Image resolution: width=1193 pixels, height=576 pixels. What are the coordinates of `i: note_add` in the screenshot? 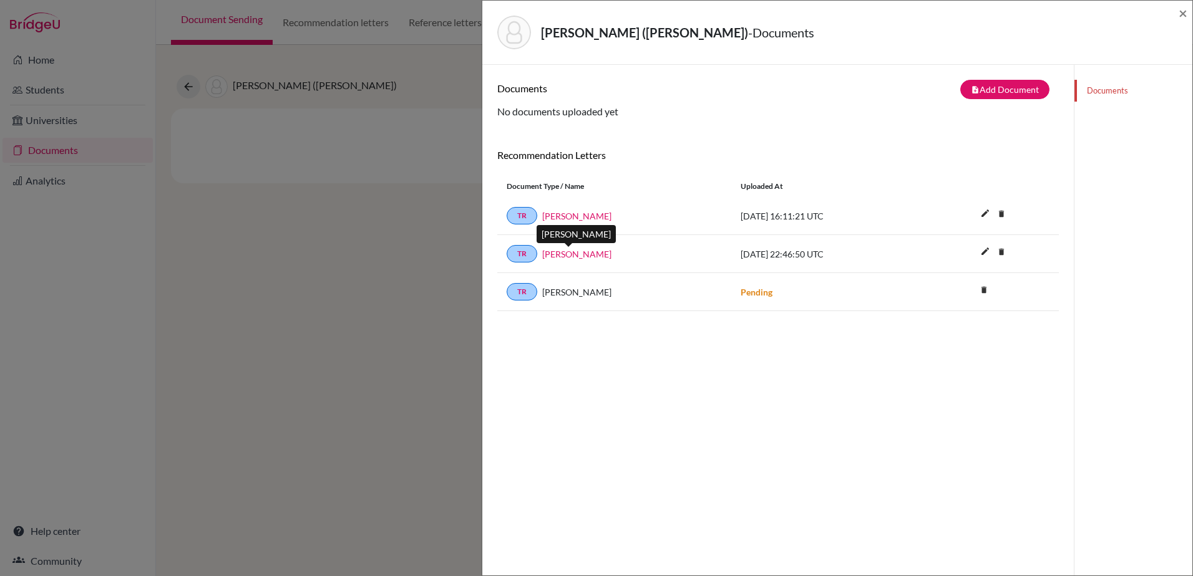 It's located at (975, 90).